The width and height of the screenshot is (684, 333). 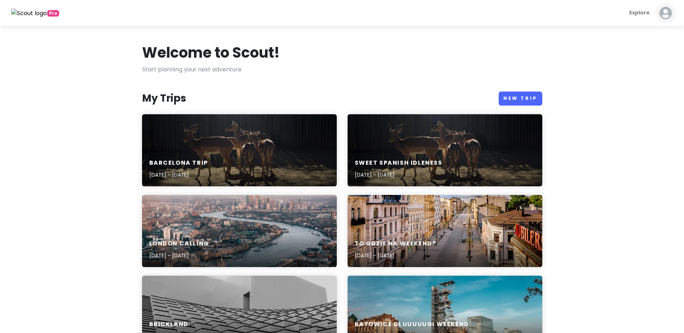 What do you see at coordinates (29, 13) in the screenshot?
I see `img: Scout logo` at bounding box center [29, 13].